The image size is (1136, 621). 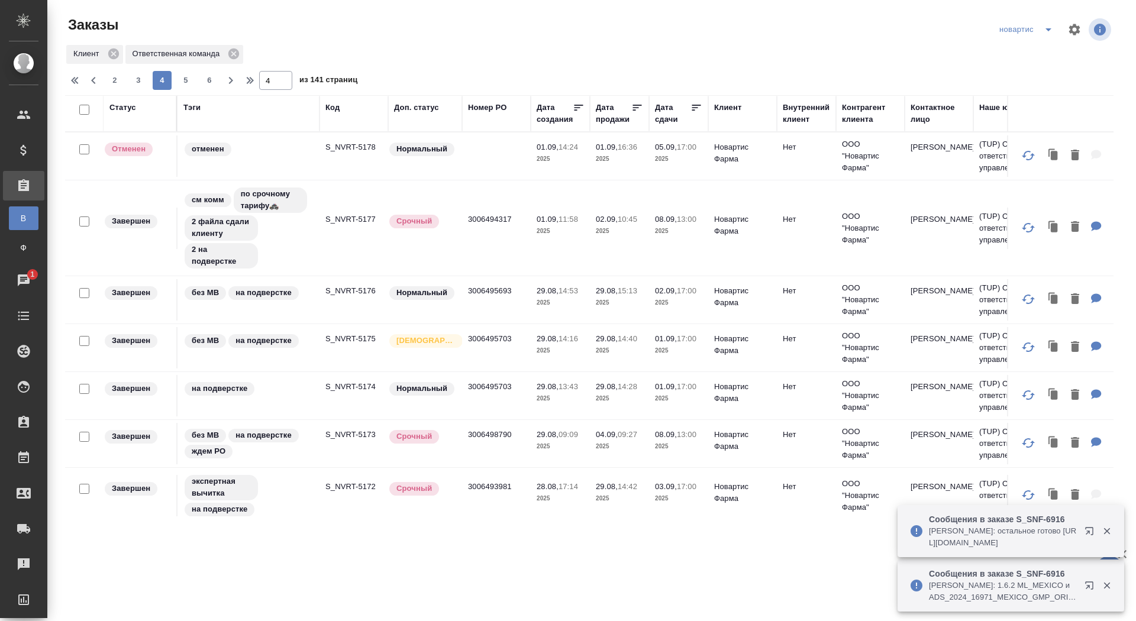 I want to click on div: Выставляет КМ после отмены со стороны клиента. Если уже после запуска – КМ пишет ПМу про отмену, ..., so click(x=137, y=149).